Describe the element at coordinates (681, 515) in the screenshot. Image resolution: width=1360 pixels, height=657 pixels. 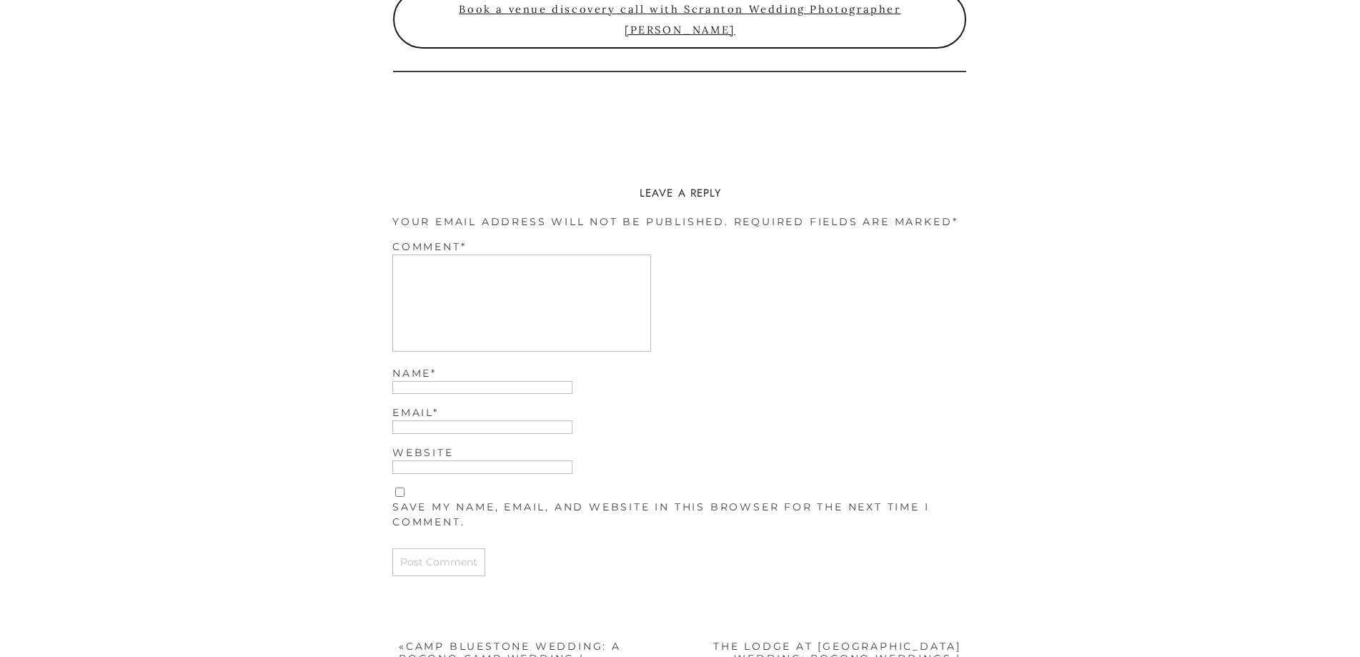
I see `label: Save my name, email, and website in this browser for the next time I comment.` at that location.